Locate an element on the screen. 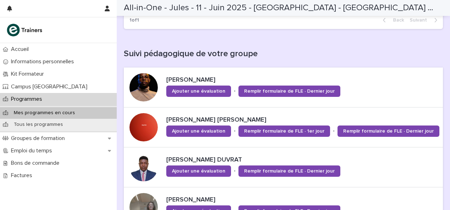 Image resolution: width=450 pixels, height=210 pixels. span: Remplir formulaire de FLE · 1er jour is located at coordinates (284, 131).